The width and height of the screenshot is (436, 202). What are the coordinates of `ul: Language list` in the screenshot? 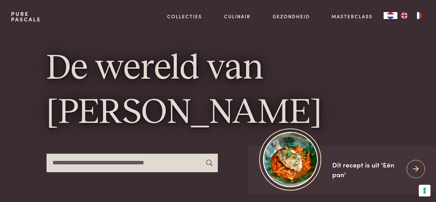 It's located at (411, 16).